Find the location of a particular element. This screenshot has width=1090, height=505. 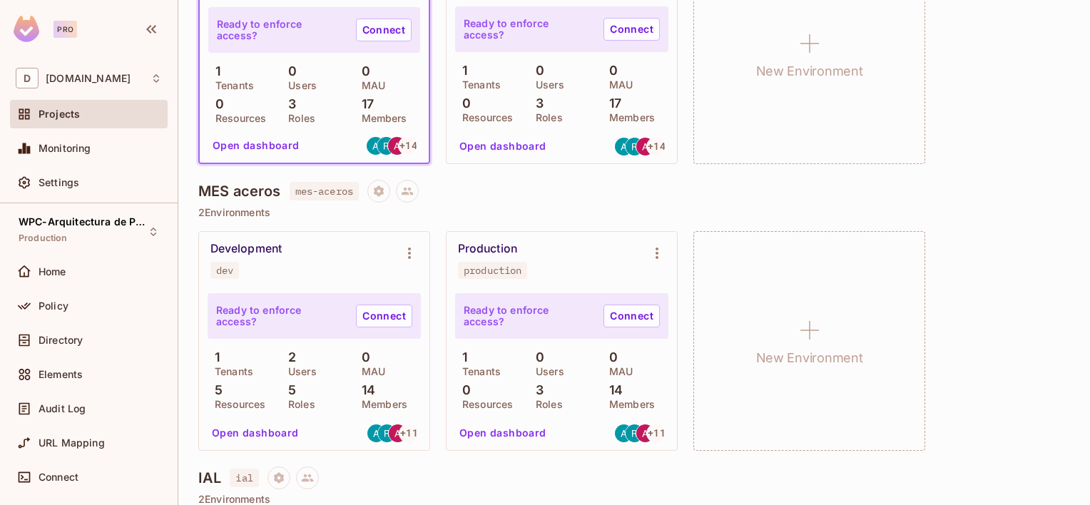

span: Directory is located at coordinates (61, 340).